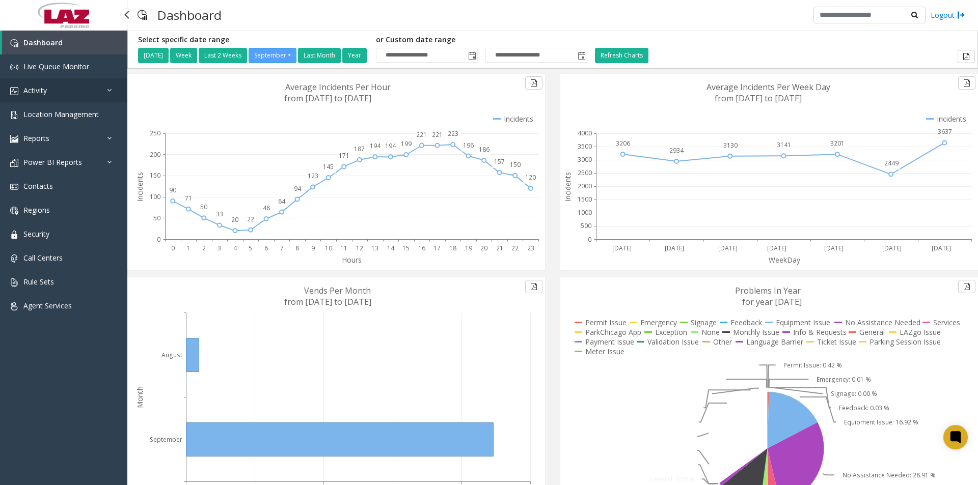 The width and height of the screenshot is (978, 485). What do you see at coordinates (391, 248) in the screenshot?
I see `text: 14` at bounding box center [391, 248].